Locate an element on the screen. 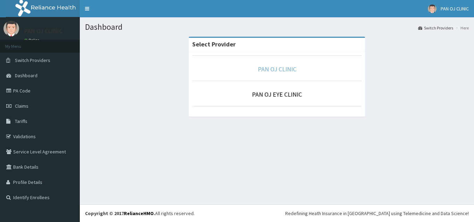 The height and width of the screenshot is (222, 474). a: Switch Providers is located at coordinates (435, 28).